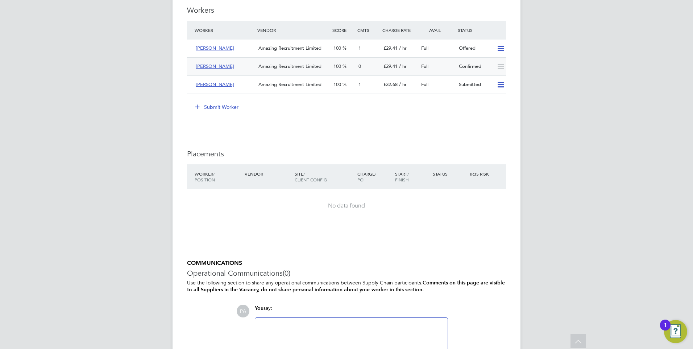 The height and width of the screenshot is (349, 693). Describe the element at coordinates (676, 331) in the screenshot. I see `button: Open Resource Center, 1 new notification` at that location.